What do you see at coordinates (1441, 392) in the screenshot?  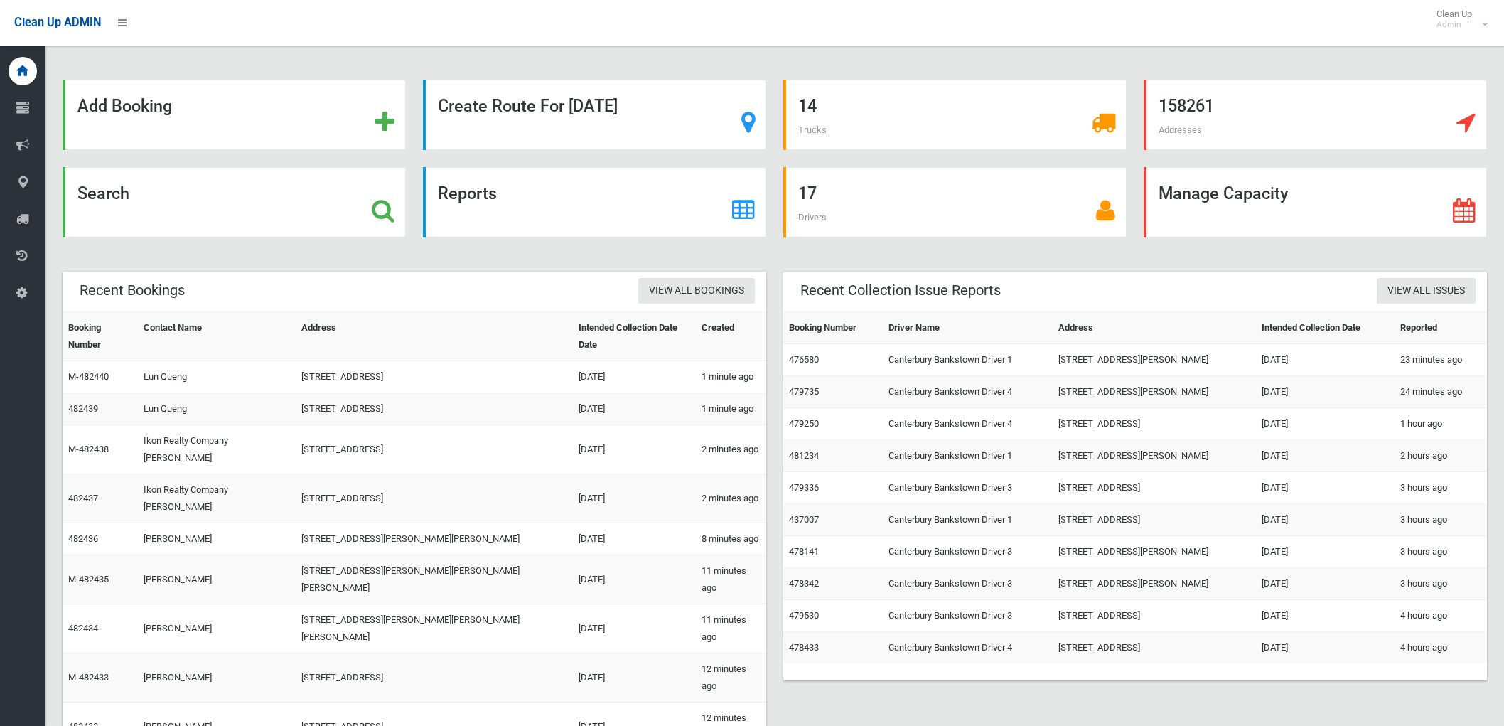 I see `td: 24 minutes ago` at bounding box center [1441, 392].